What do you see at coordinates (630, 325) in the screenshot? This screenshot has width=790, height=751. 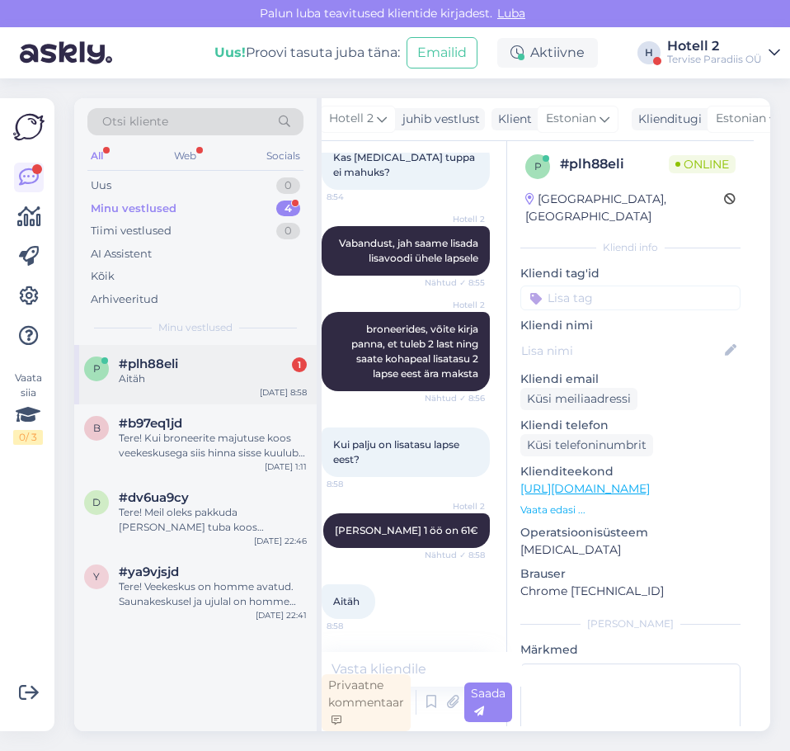 I see `p: Kliendi nimi` at bounding box center [630, 325].